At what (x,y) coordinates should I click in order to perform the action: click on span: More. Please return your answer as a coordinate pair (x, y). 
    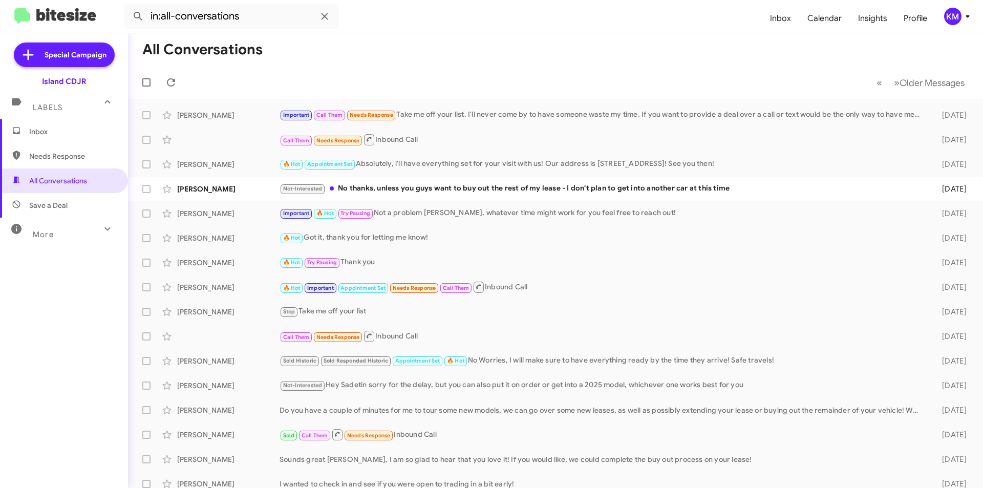
    Looking at the image, I should click on (43, 234).